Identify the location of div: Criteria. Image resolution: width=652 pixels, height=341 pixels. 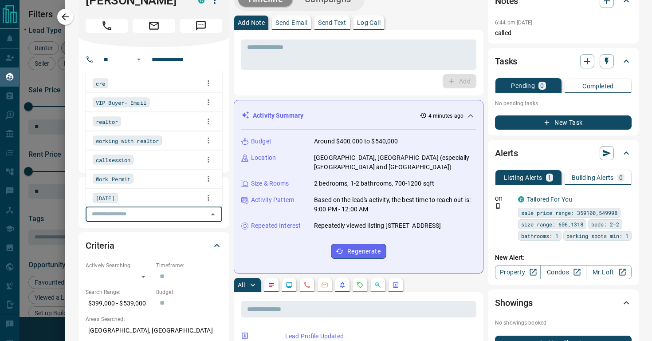
(154, 245).